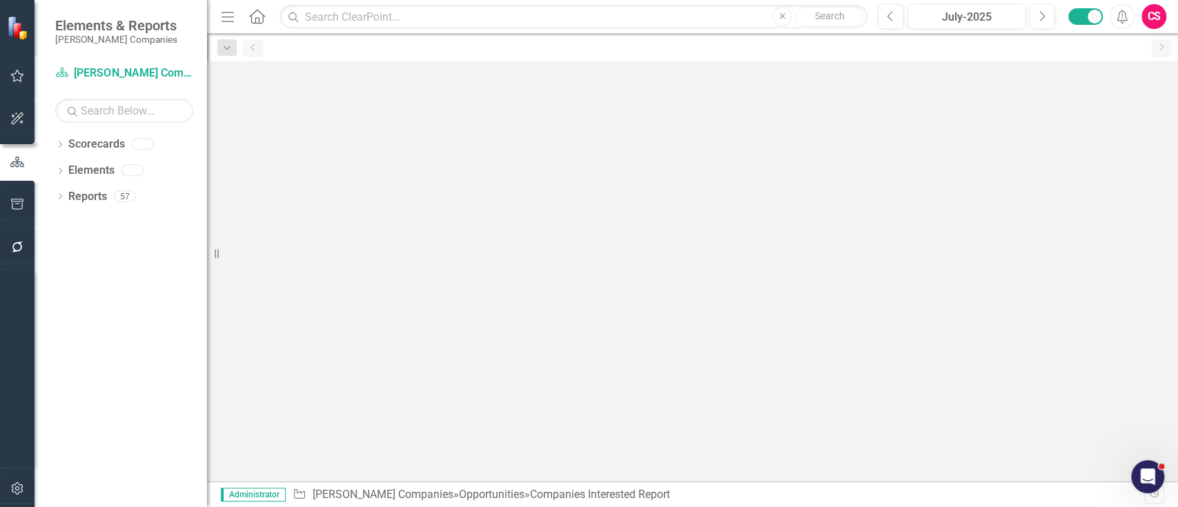 This screenshot has height=507, width=1178. I want to click on span: Search, so click(829, 16).